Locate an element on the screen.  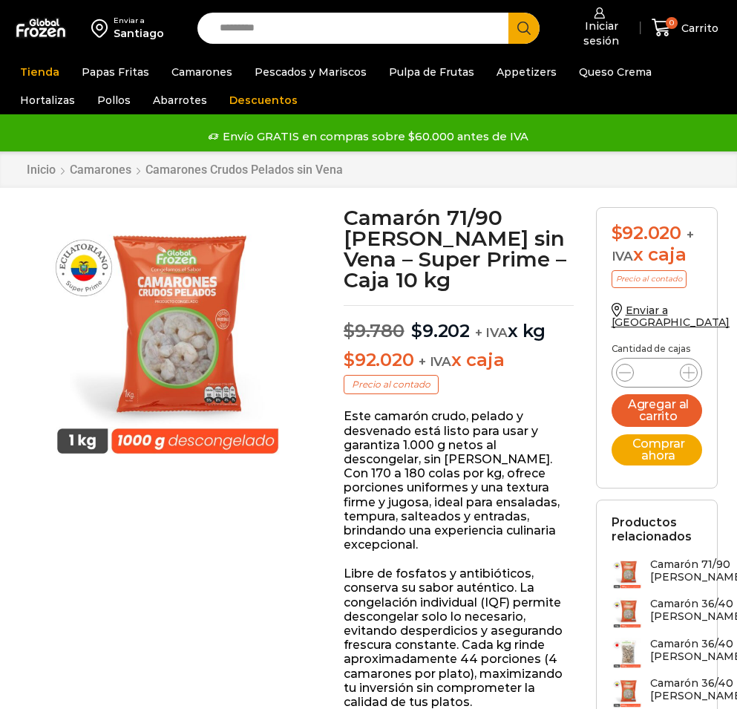
p: x caja is located at coordinates (459, 360).